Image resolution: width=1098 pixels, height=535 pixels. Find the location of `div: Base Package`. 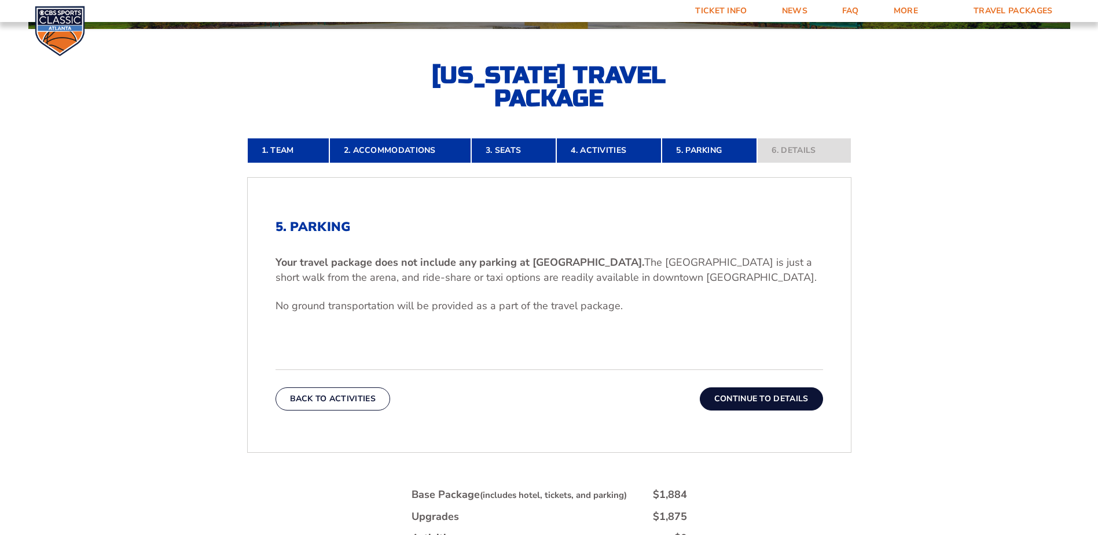

div: Base Package is located at coordinates (519, 494).